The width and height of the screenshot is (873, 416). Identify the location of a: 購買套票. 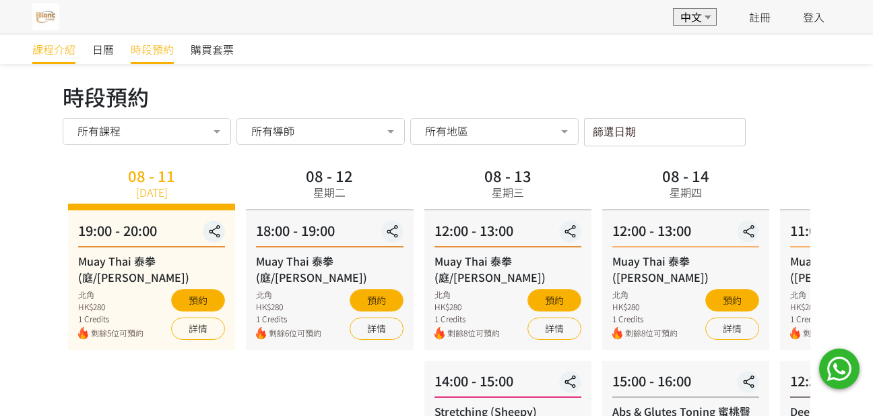
(212, 49).